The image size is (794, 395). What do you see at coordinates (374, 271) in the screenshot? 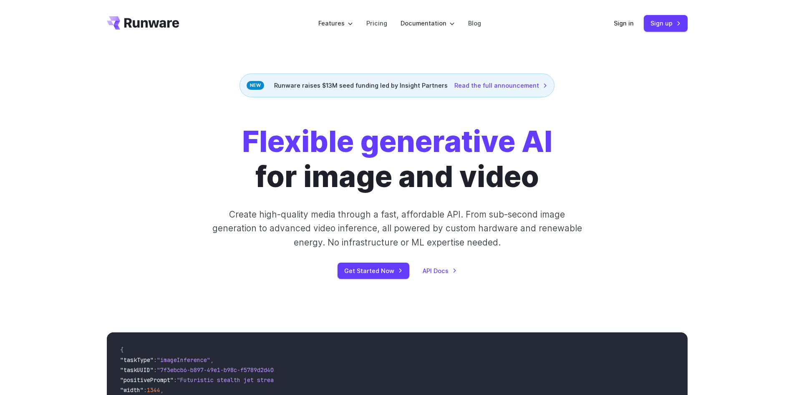
I see `a: Get Started Now` at bounding box center [374, 271].